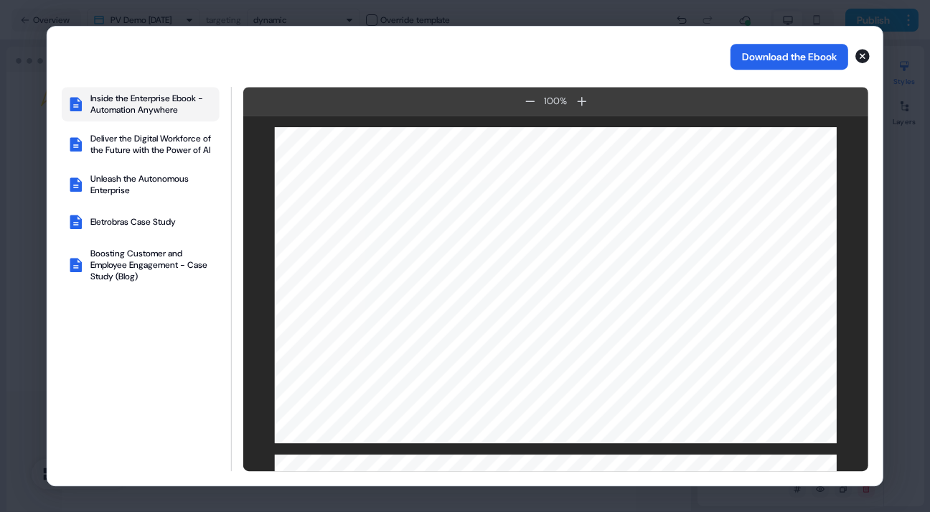 This screenshot has width=930, height=512. Describe the element at coordinates (790, 57) in the screenshot. I see `button: Download the Ebook` at that location.